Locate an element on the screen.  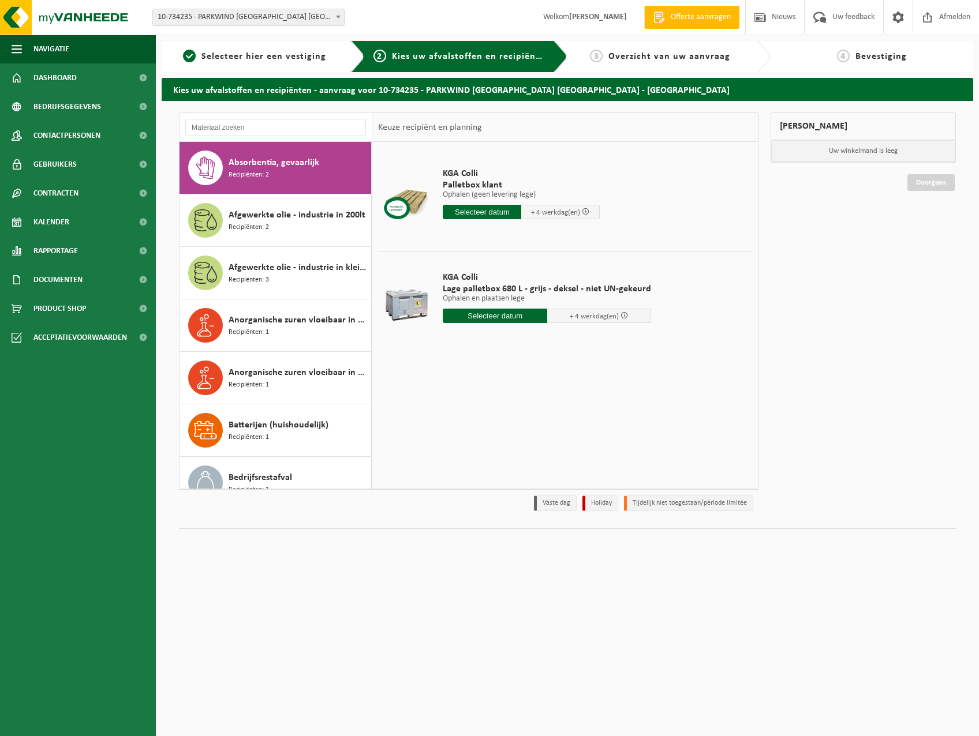
button: Anorganische zuren vloeibaar in kleinverpakking Recipiënten: 1 is located at coordinates (275, 378).